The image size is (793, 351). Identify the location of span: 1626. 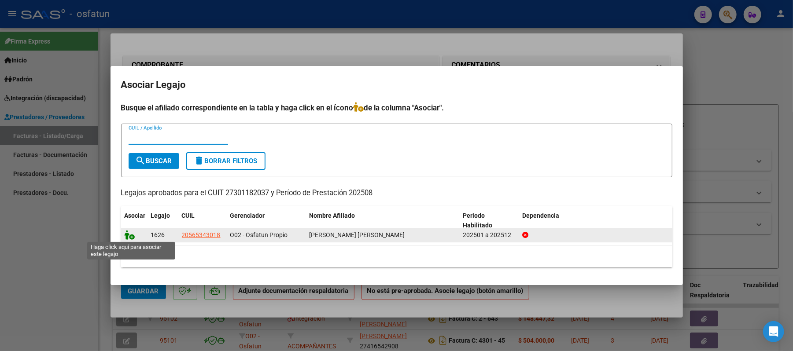
(158, 235).